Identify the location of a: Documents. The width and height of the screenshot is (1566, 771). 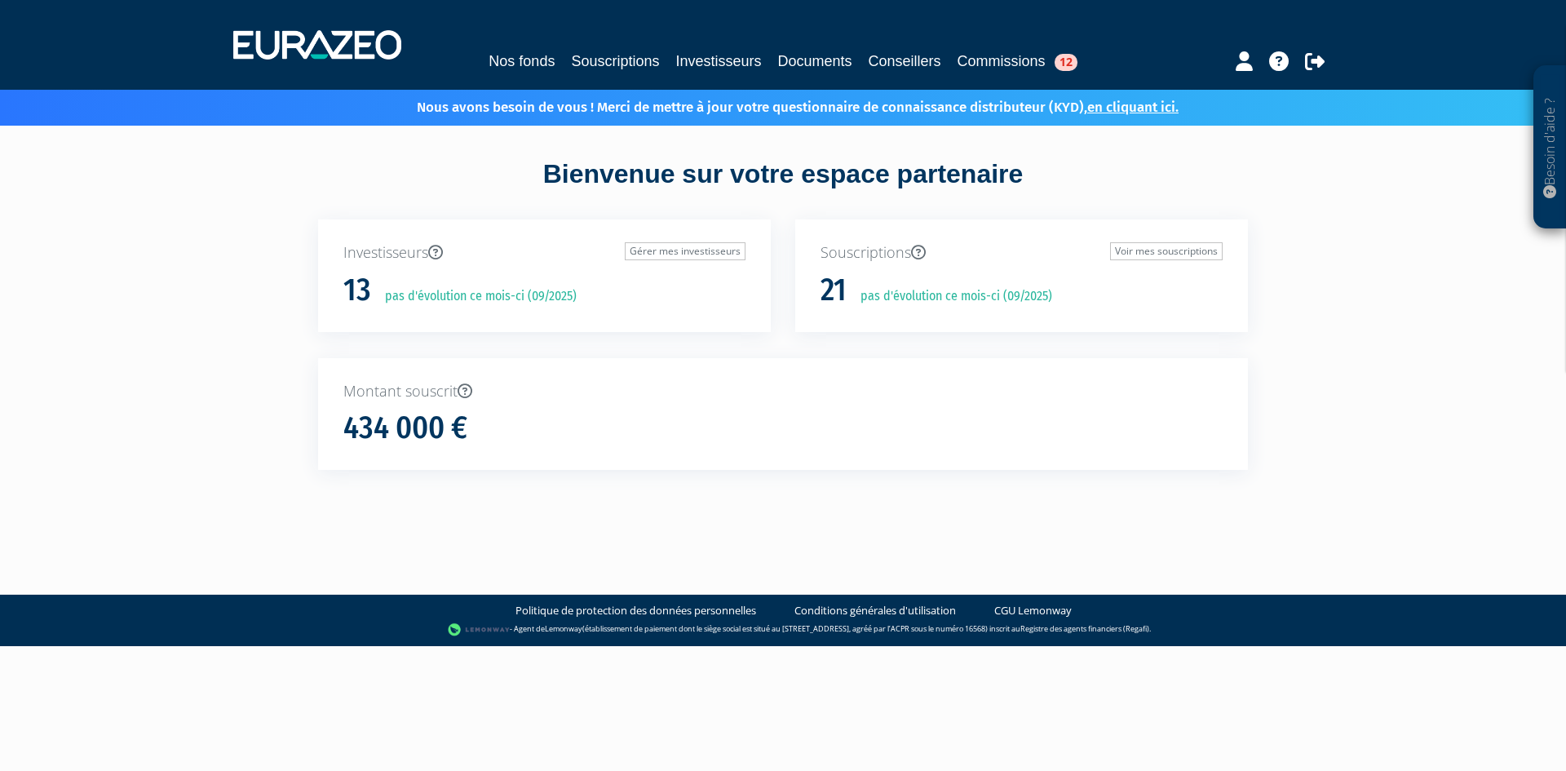
(815, 61).